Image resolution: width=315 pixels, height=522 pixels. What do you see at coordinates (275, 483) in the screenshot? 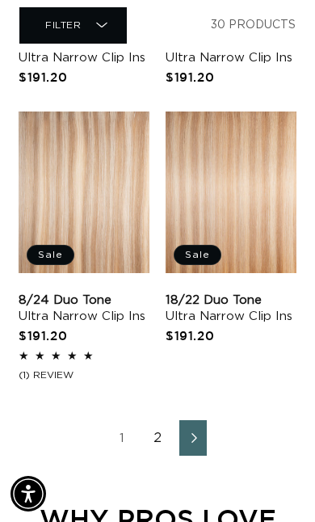
I see `div: Chat Widget` at bounding box center [275, 483].